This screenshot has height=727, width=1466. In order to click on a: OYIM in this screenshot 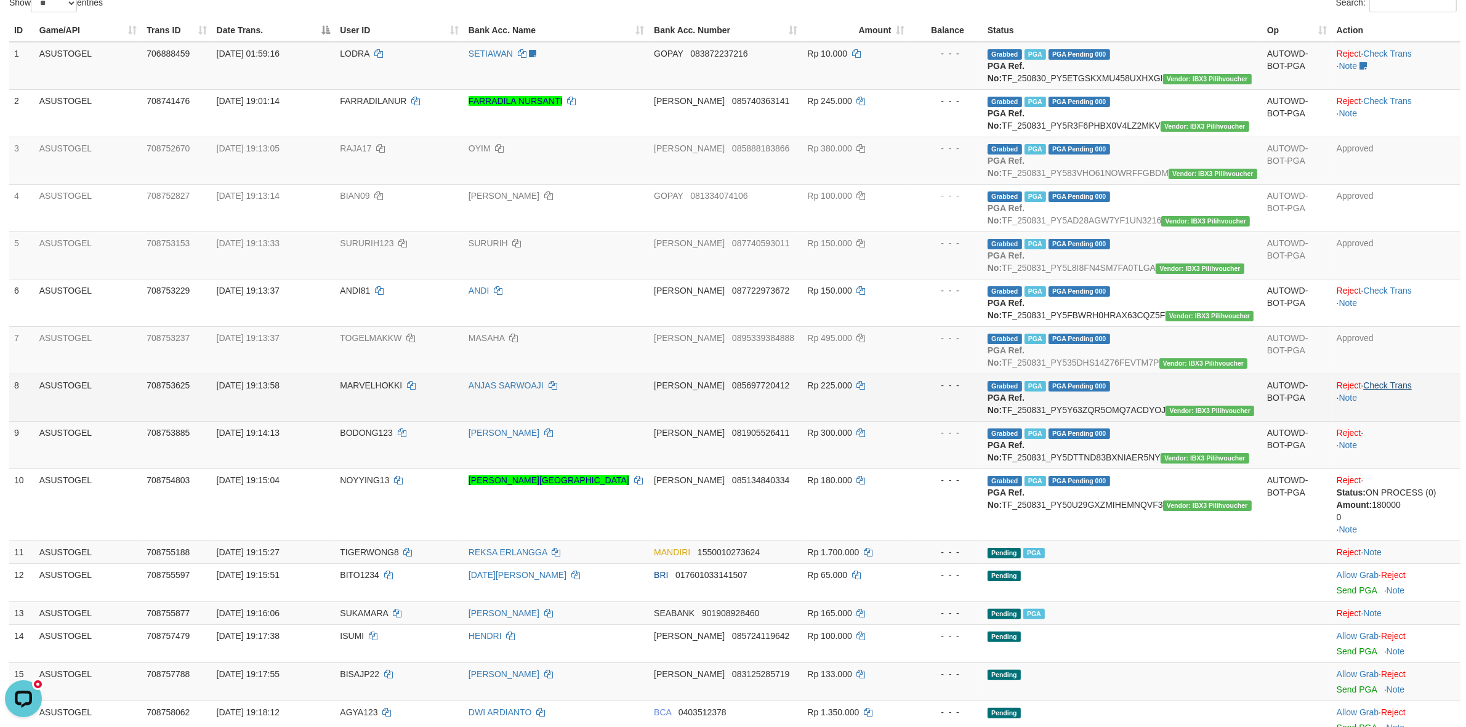, I will do `click(480, 148)`.